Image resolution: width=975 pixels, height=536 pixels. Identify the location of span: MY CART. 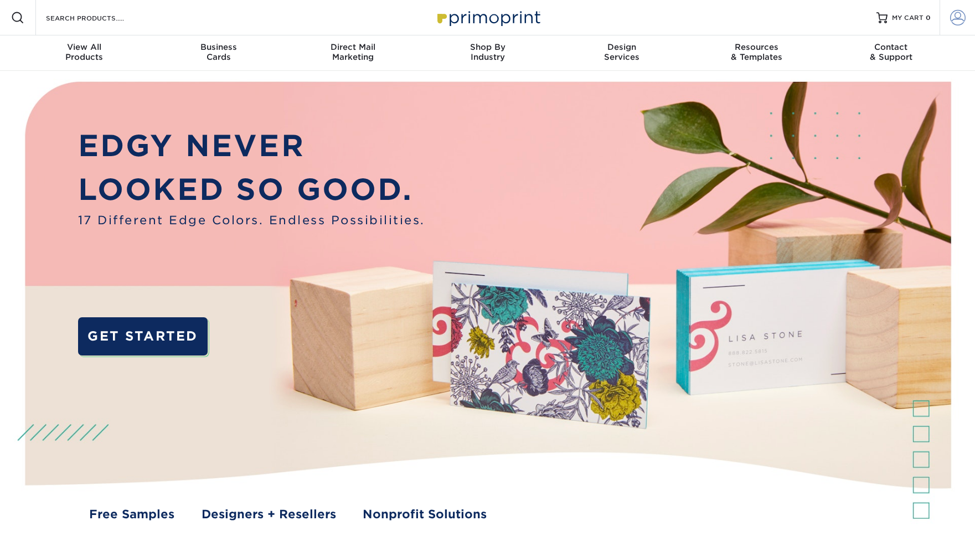
(908, 18).